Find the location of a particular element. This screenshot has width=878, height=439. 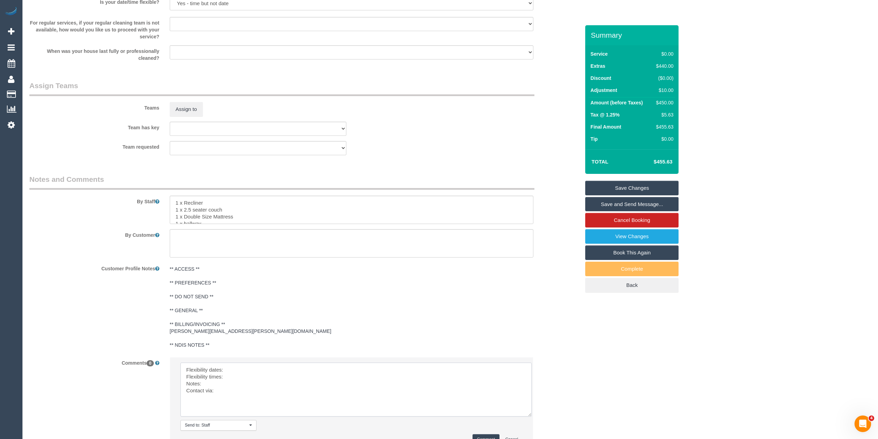

a: Cancel Booking is located at coordinates (632, 220).